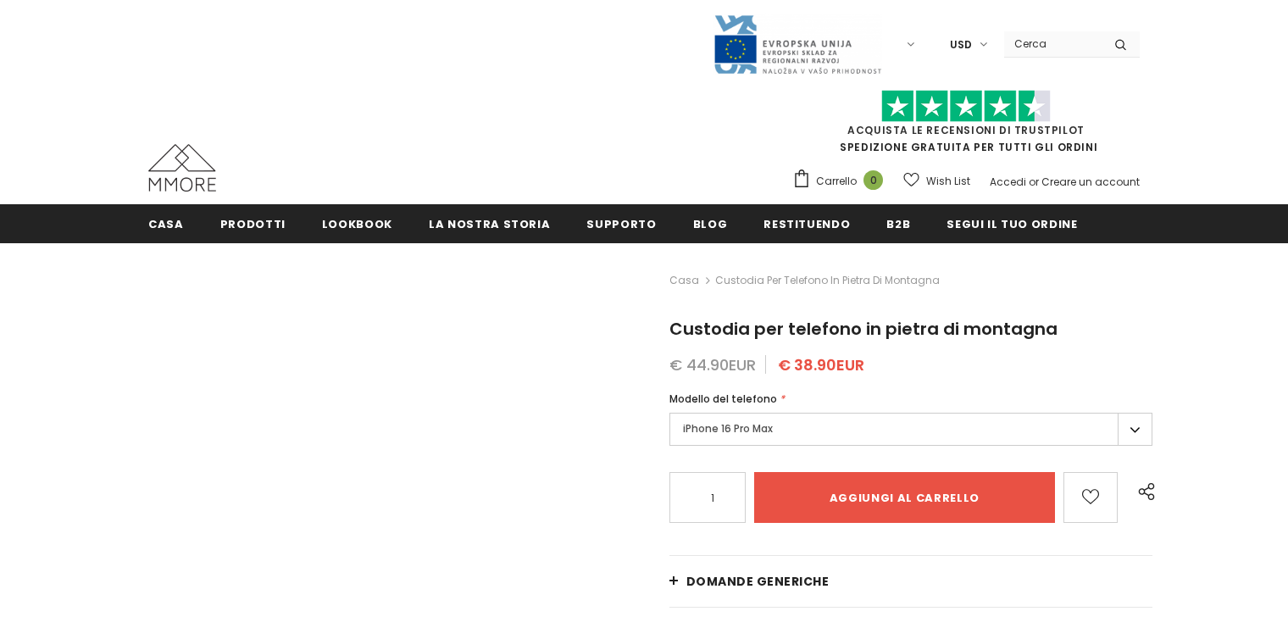 The height and width of the screenshot is (628, 1288). Describe the element at coordinates (713, 364) in the screenshot. I see `span: € 44.90EUR` at that location.